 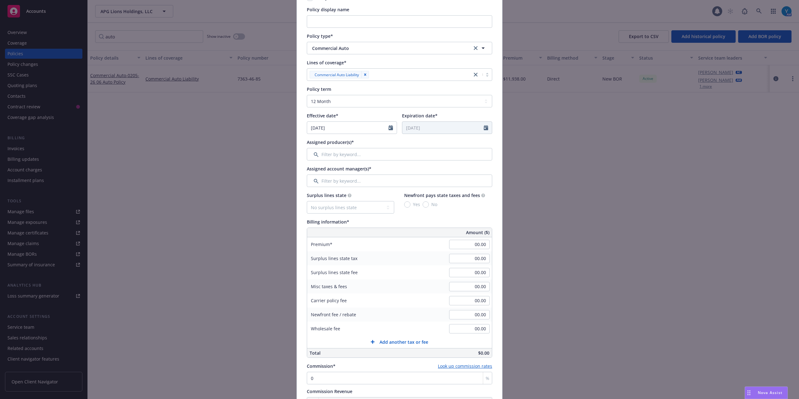 What do you see at coordinates (320, 36) in the screenshot?
I see `span: Policy type*` at bounding box center [320, 36].